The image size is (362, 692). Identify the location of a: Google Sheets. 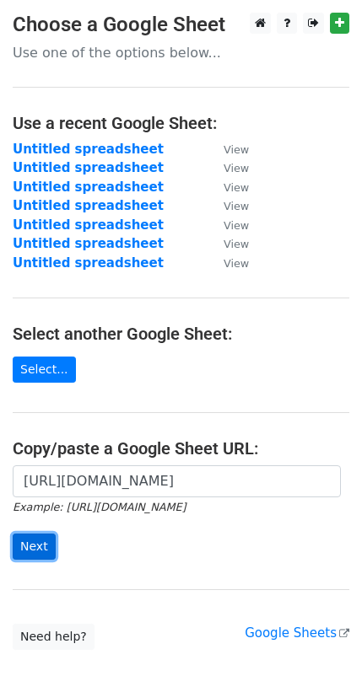
(297, 633).